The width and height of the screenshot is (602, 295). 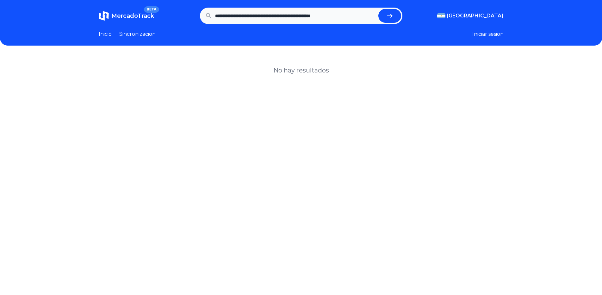 I want to click on span: BETA, so click(x=151, y=9).